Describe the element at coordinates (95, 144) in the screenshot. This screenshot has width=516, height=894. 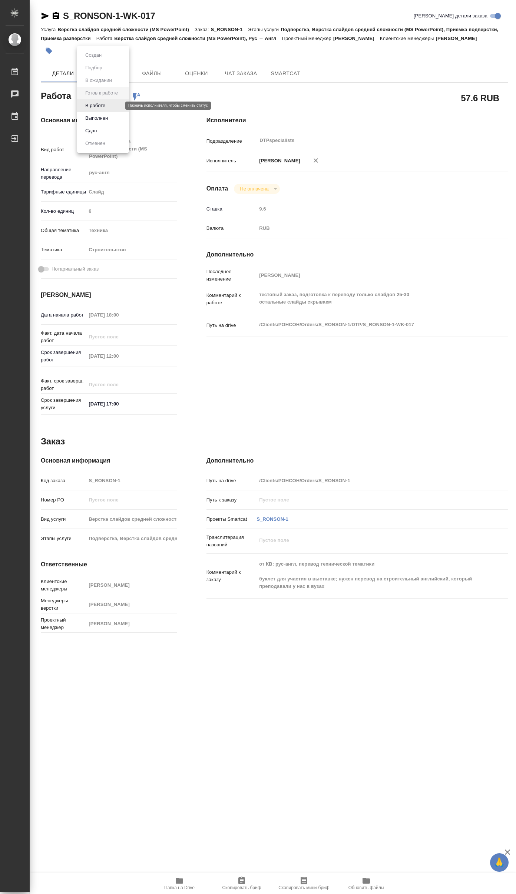
I see `button: Отменен` at that location.